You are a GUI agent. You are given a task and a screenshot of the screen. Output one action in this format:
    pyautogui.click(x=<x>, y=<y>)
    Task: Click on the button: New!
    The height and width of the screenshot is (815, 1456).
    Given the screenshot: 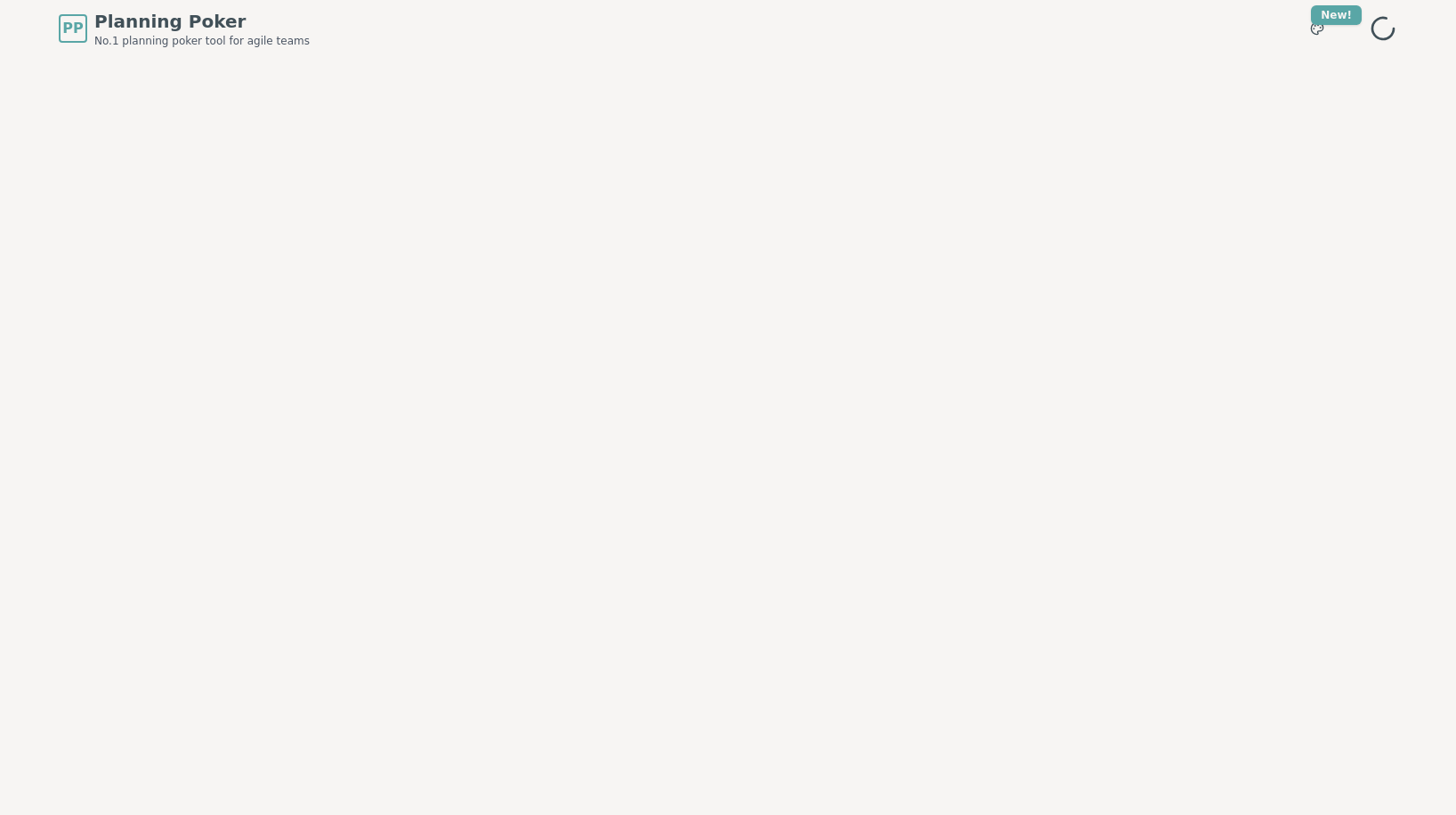 What is the action you would take?
    pyautogui.click(x=1317, y=29)
    